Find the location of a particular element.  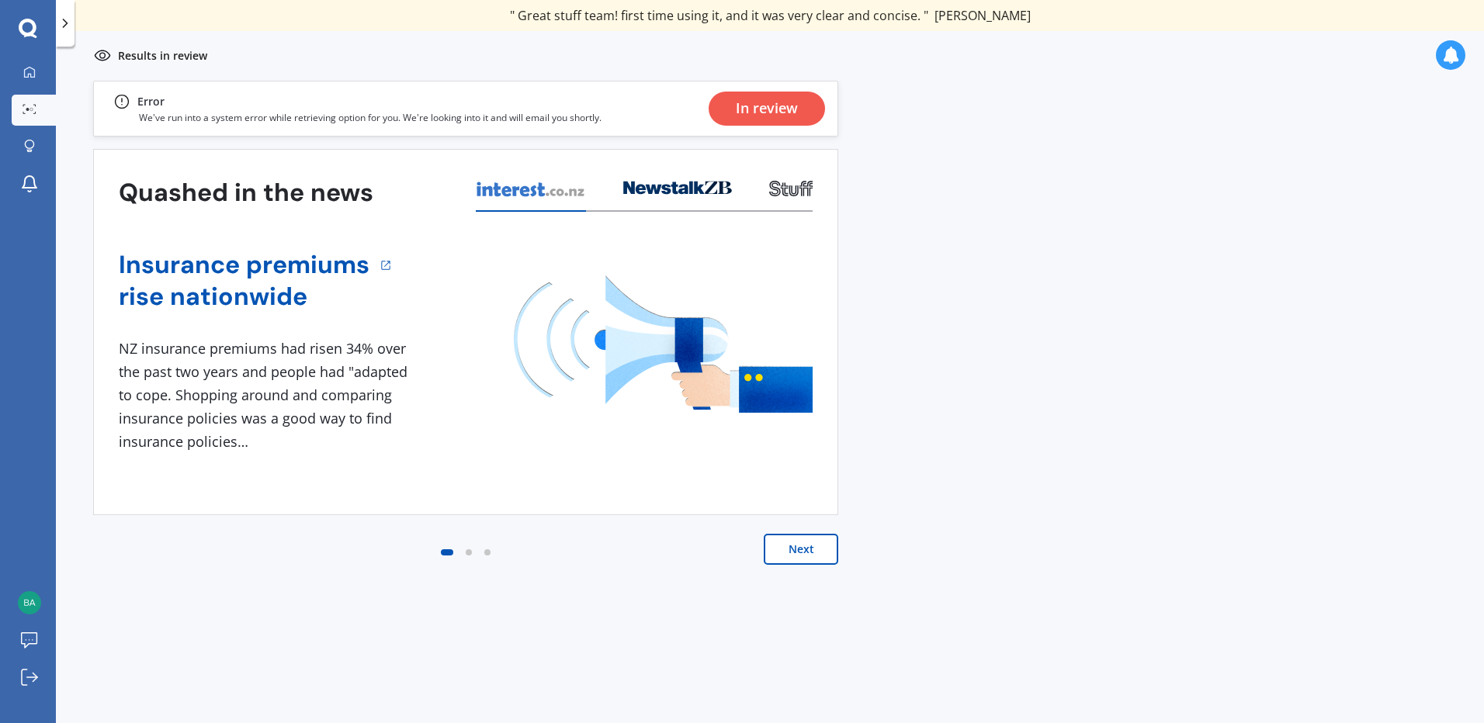

h4: rise nationwide is located at coordinates (244, 296).